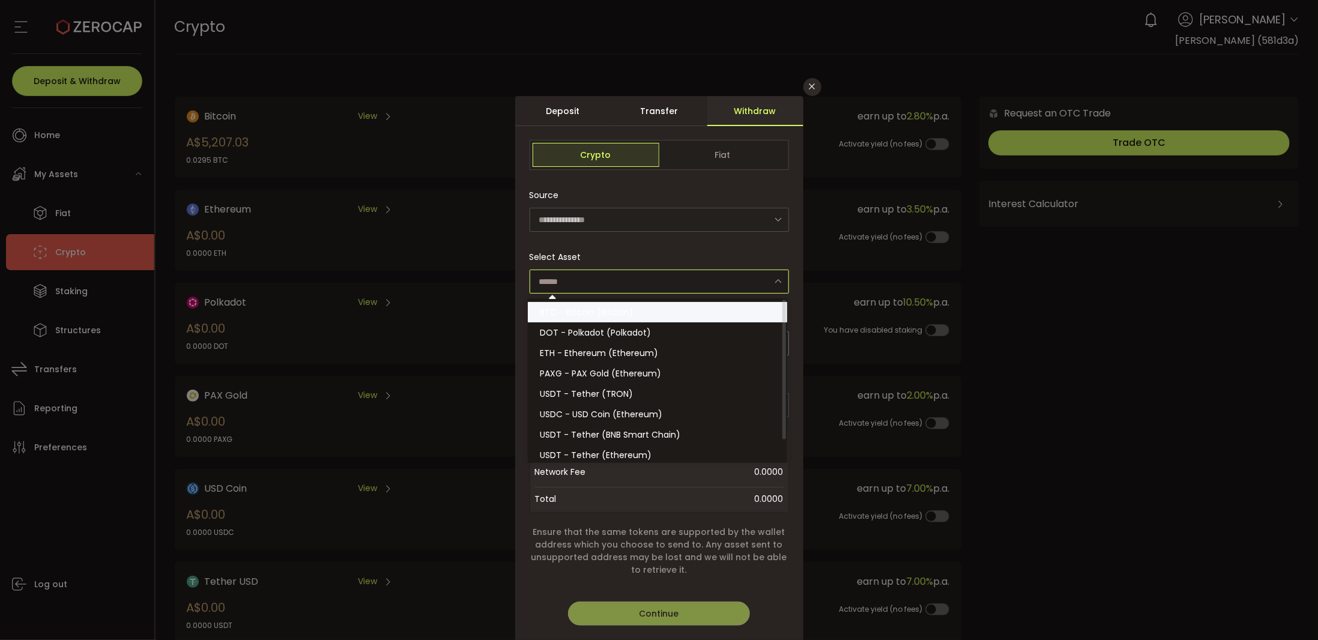  What do you see at coordinates (596, 155) in the screenshot?
I see `span: Crypto` at bounding box center [596, 155].